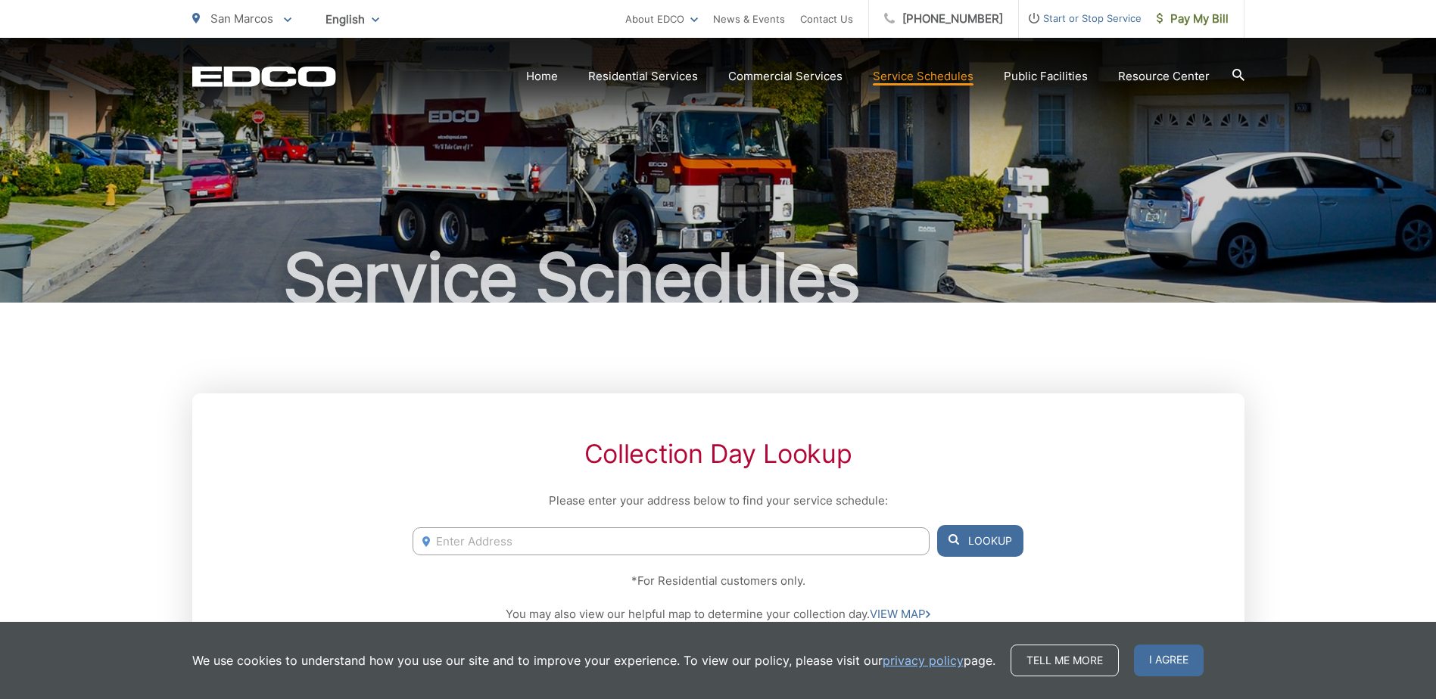  Describe the element at coordinates (264, 76) in the screenshot. I see `a: EDCD logo. Return to the homepage.` at that location.